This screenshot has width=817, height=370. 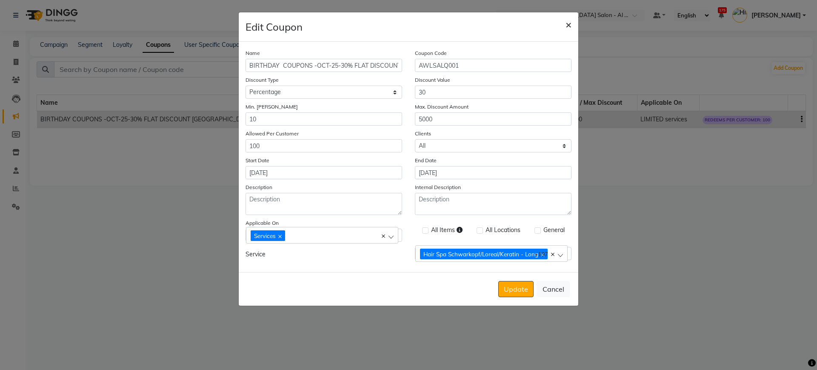 What do you see at coordinates (272, 134) in the screenshot?
I see `label: Allowed Per Customer` at bounding box center [272, 134].